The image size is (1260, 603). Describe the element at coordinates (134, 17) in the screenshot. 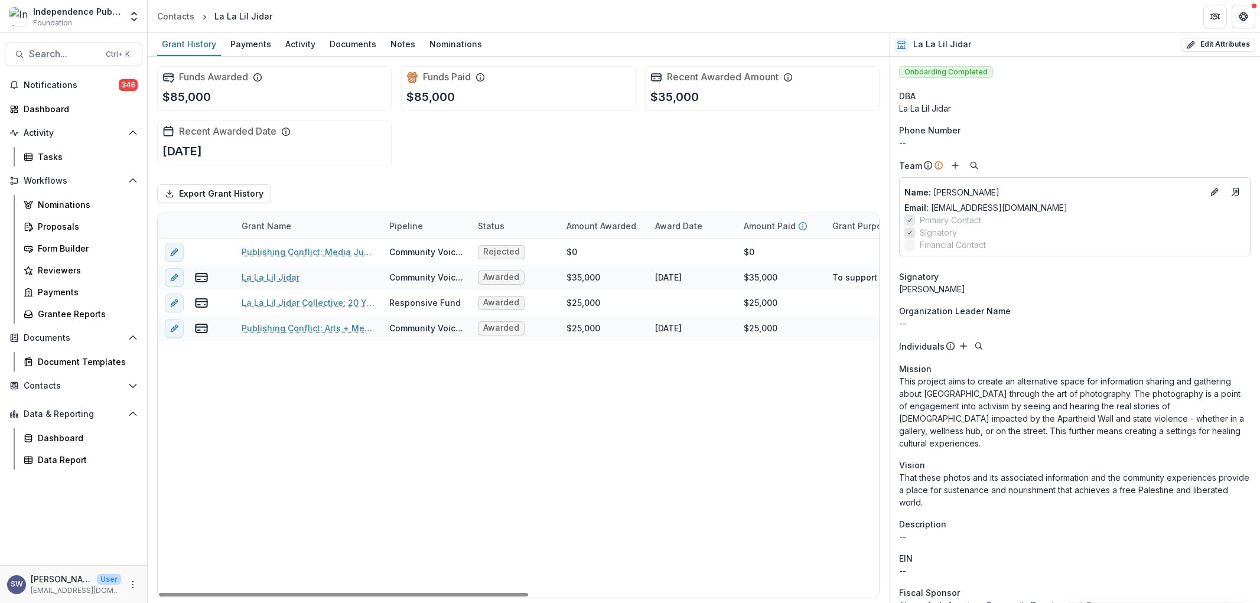

I see `button: Open entity switcher` at that location.